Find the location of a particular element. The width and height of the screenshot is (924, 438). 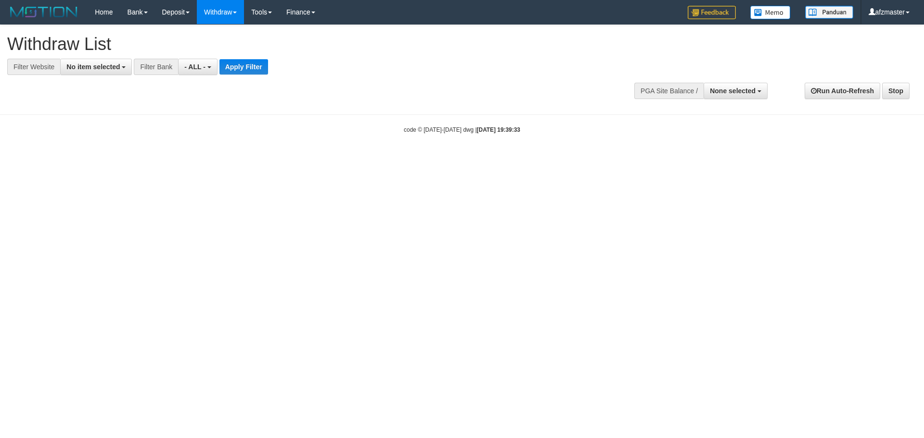

img: Feedback.jpg is located at coordinates (712, 13).